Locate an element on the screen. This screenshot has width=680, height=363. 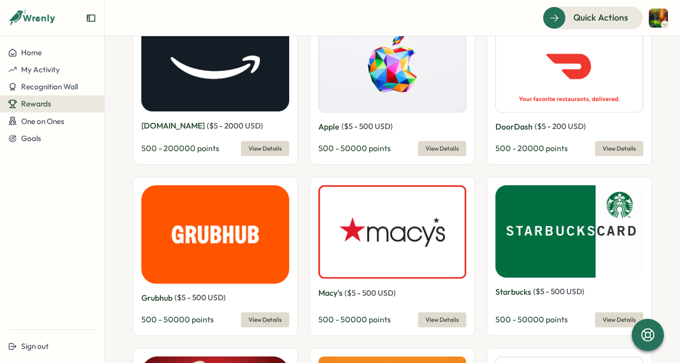
img: Grubhub is located at coordinates (215, 235).